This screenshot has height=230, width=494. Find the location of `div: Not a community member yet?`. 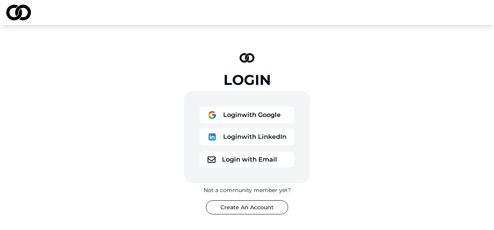

div: Not a community member yet? is located at coordinates (247, 190).